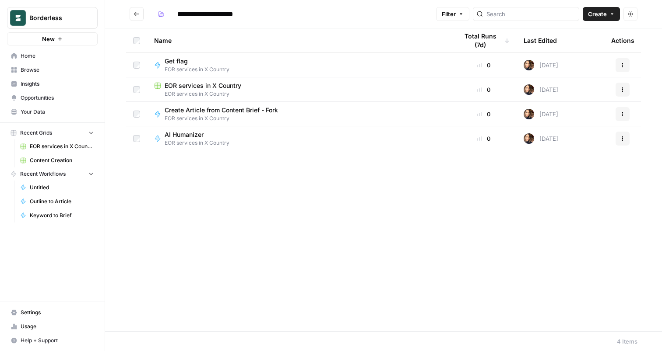 The width and height of the screenshot is (662, 351). I want to click on a: Insights, so click(52, 84).